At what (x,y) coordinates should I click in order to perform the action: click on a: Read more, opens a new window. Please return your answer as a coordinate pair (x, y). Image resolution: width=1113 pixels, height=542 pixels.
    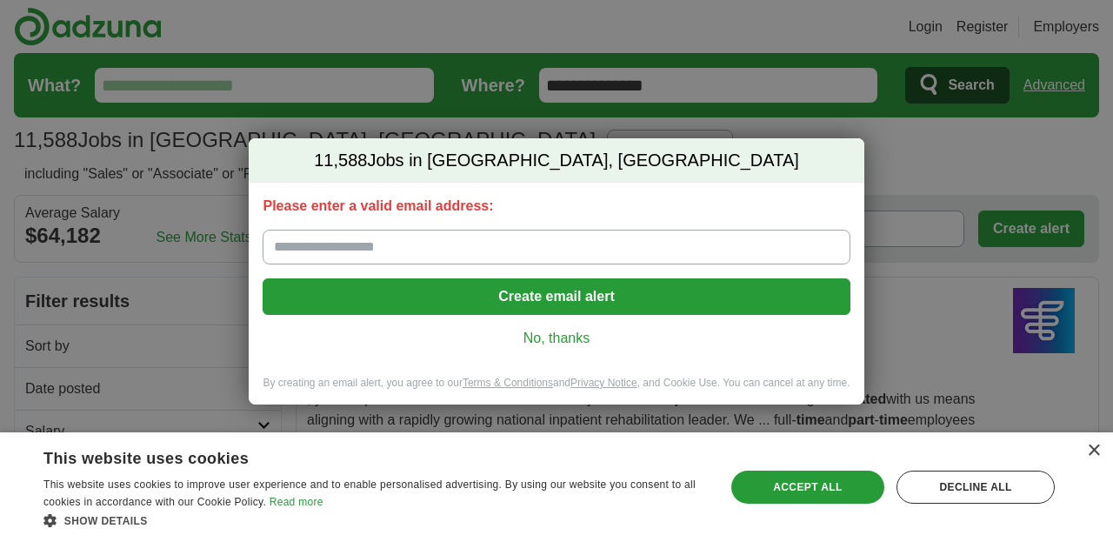
    Looking at the image, I should click on (297, 502).